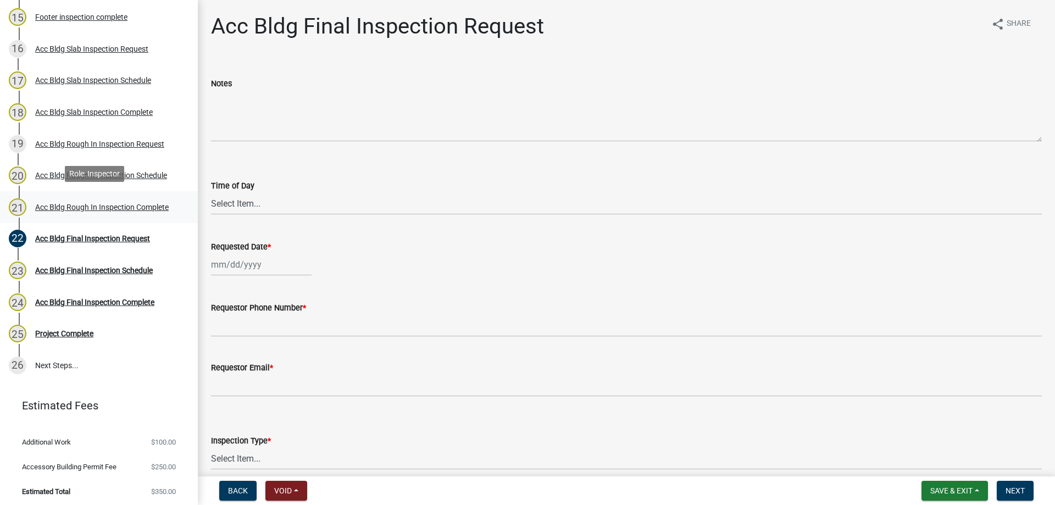  I want to click on div: Acc Bldg Final Inspection Schedule, so click(94, 270).